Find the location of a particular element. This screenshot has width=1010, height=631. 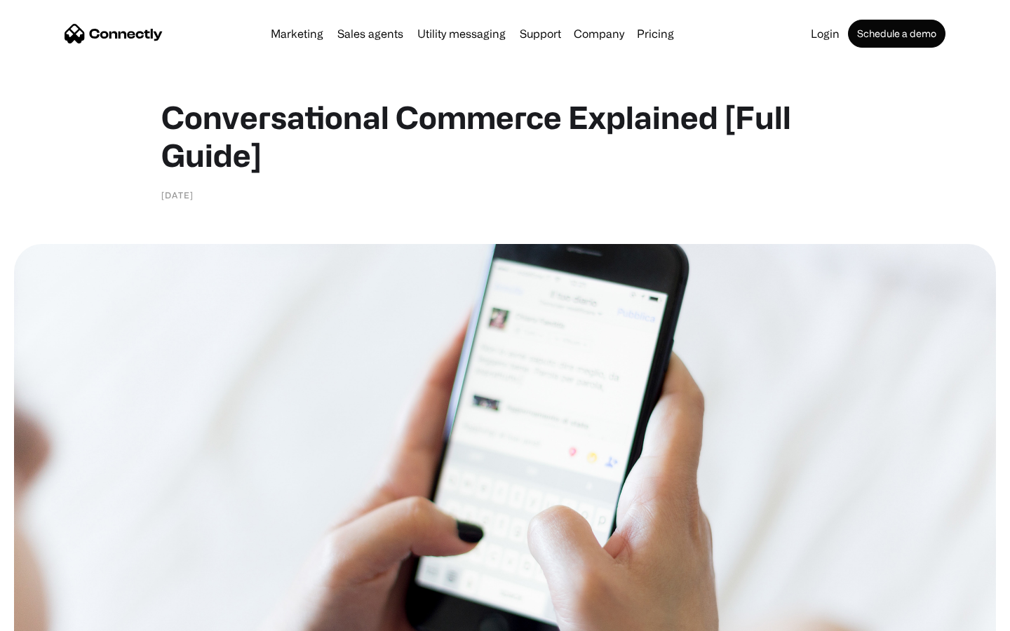

a: Pricing is located at coordinates (655, 34).